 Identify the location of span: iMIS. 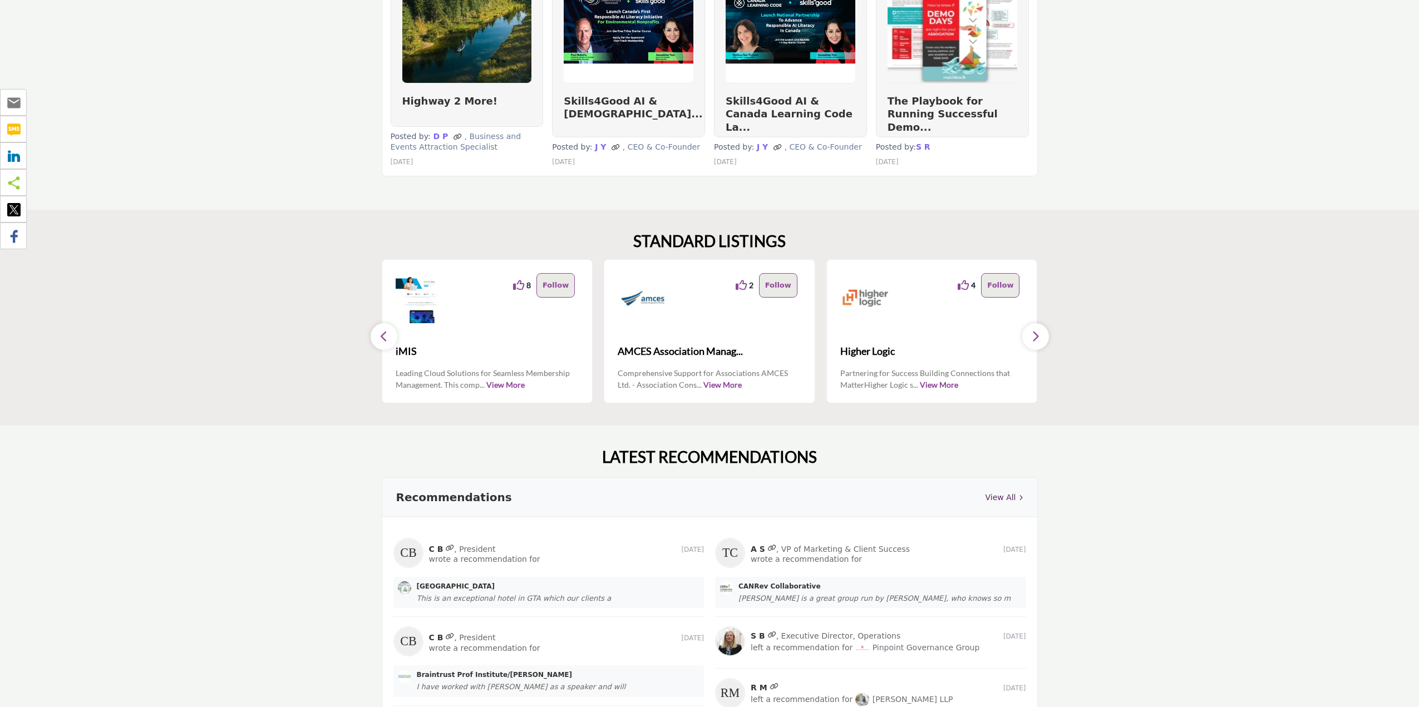
(487, 351).